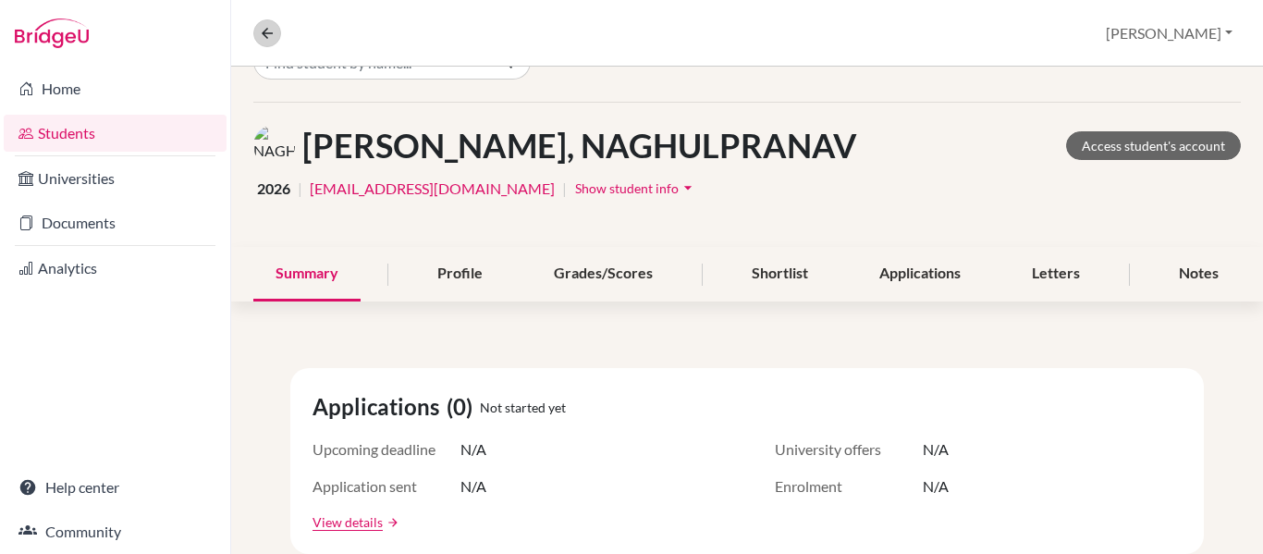 This screenshot has width=1263, height=554. I want to click on a: Home, so click(115, 89).